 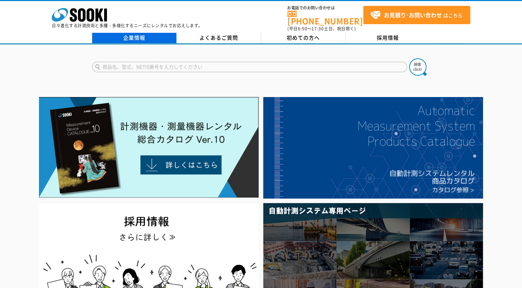 I want to click on img: Catalog Ver10, so click(x=149, y=147).